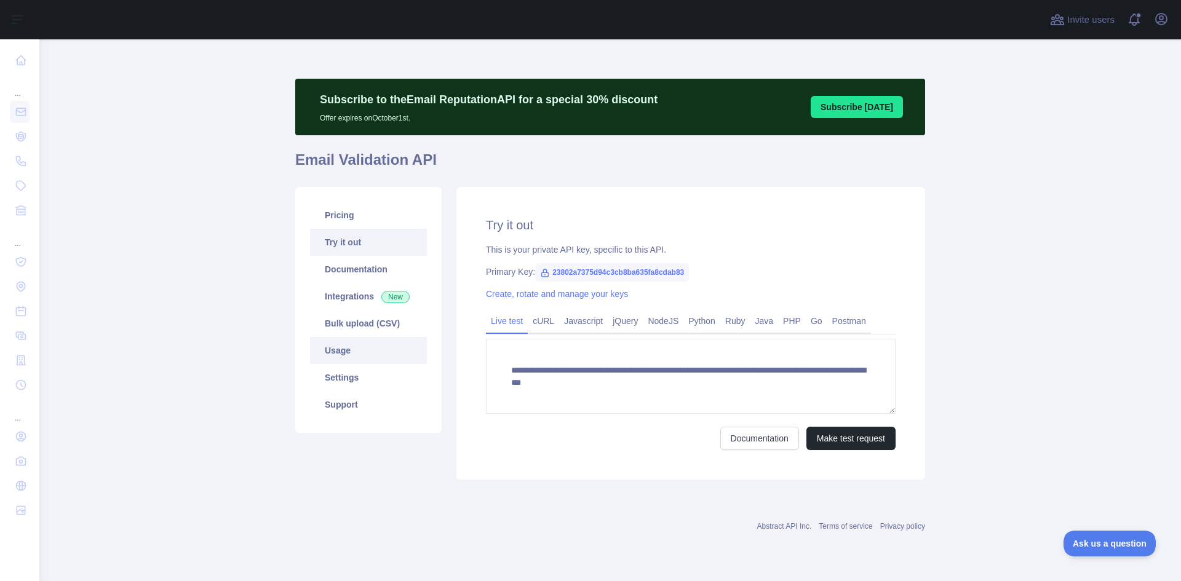 This screenshot has height=581, width=1181. I want to click on h2: Try it out, so click(691, 225).